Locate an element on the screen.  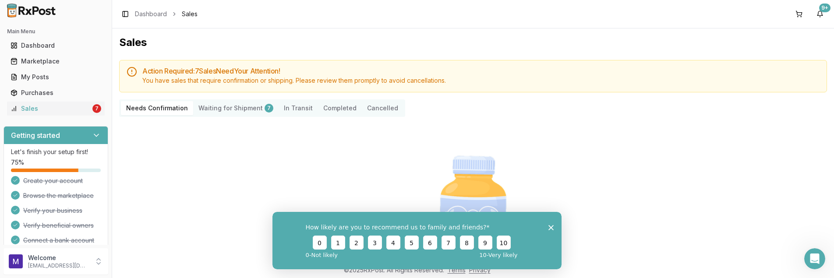
h3: Getting started is located at coordinates (35, 135).